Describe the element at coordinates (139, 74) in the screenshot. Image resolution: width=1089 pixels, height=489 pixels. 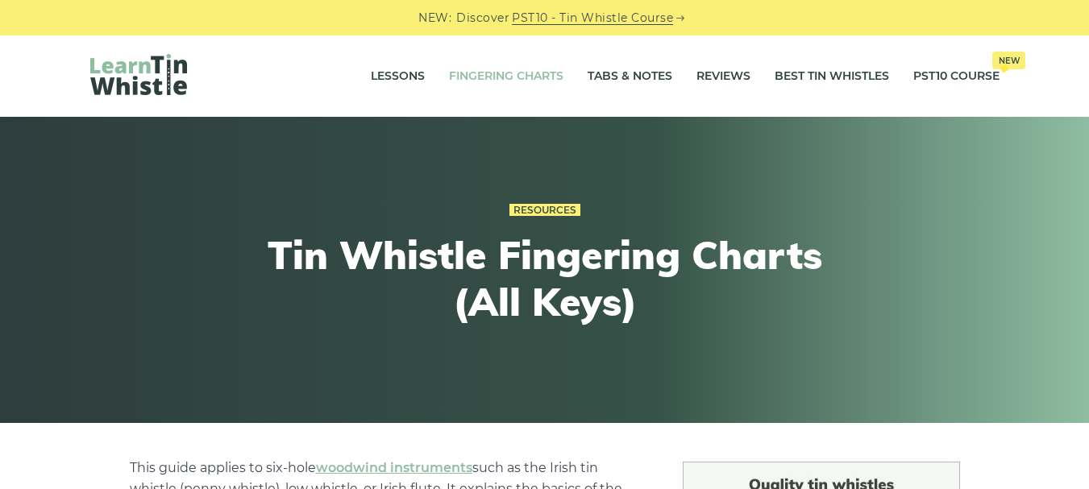
I see `img: LearnTinWhistle.com` at that location.